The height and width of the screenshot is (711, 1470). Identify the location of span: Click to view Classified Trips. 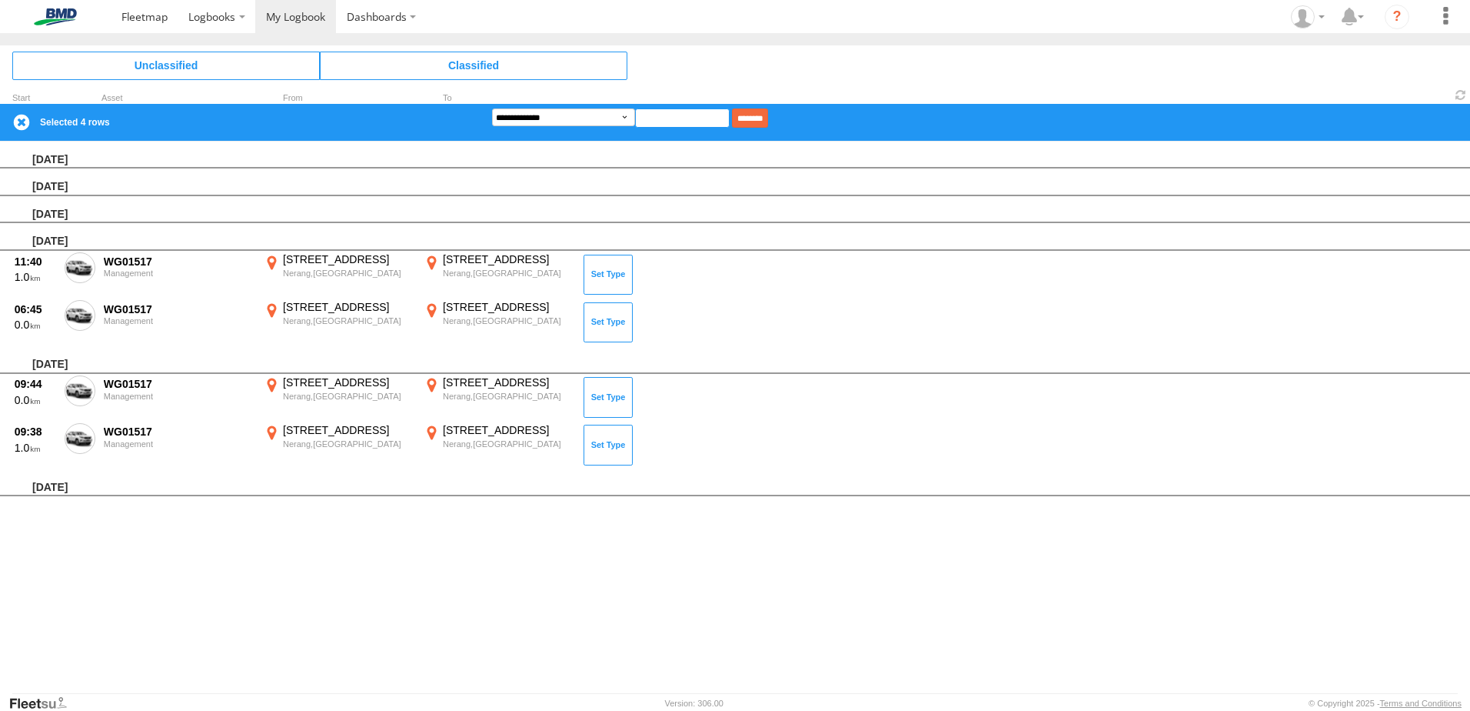
(474, 65).